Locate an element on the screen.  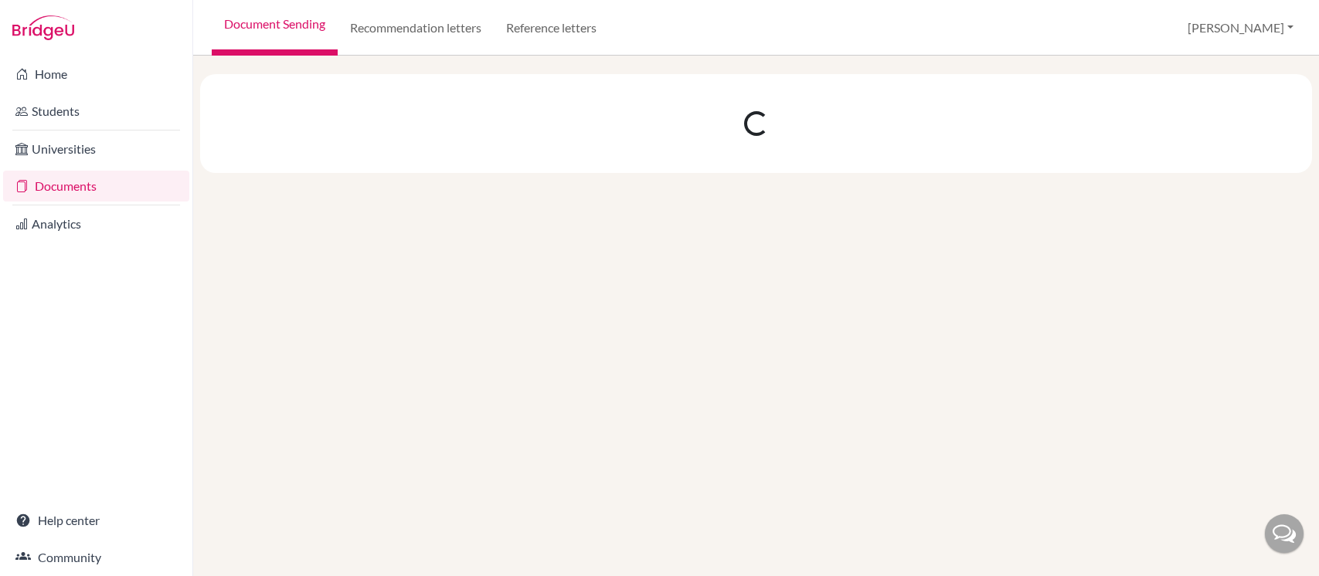
img: Bridge-U is located at coordinates (43, 28).